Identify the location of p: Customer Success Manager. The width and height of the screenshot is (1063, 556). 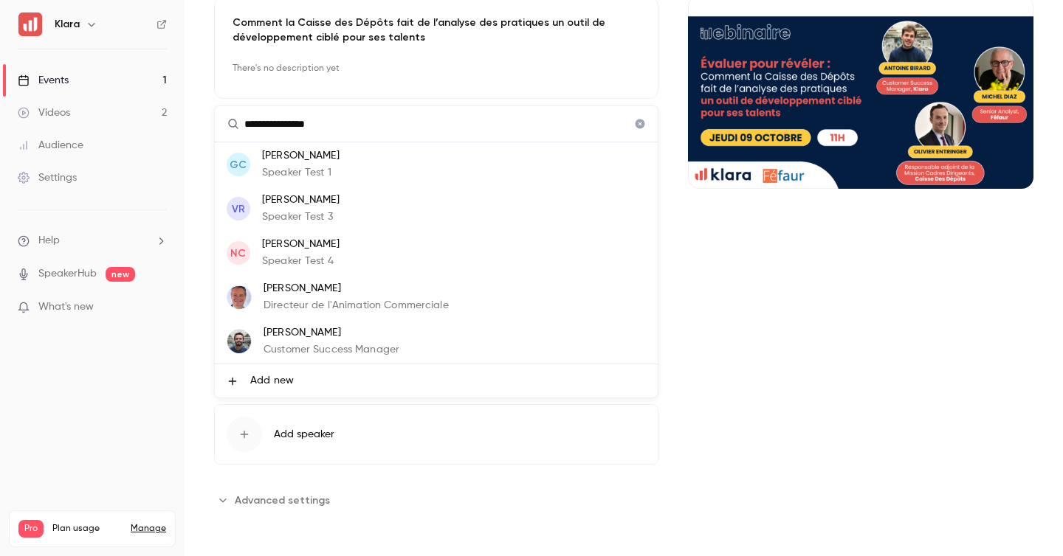
(331, 350).